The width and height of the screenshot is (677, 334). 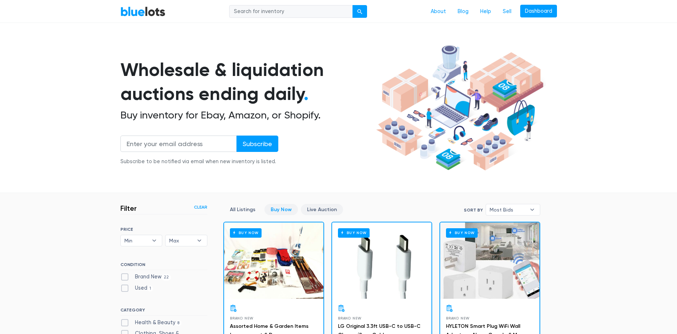 What do you see at coordinates (143, 11) in the screenshot?
I see `a: BlueLots` at bounding box center [143, 11].